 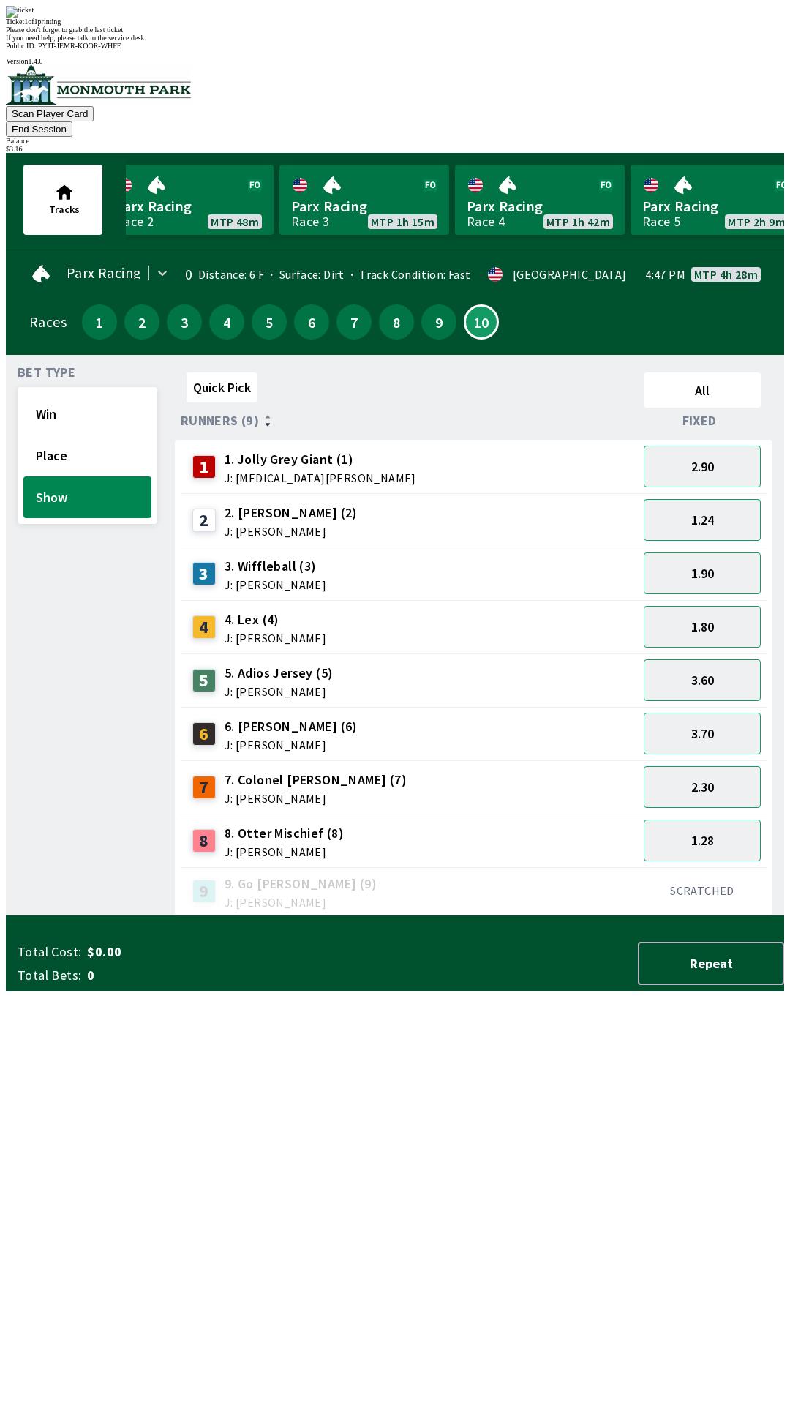 What do you see at coordinates (395, 140) in the screenshot?
I see `div: Balance` at bounding box center [395, 140].